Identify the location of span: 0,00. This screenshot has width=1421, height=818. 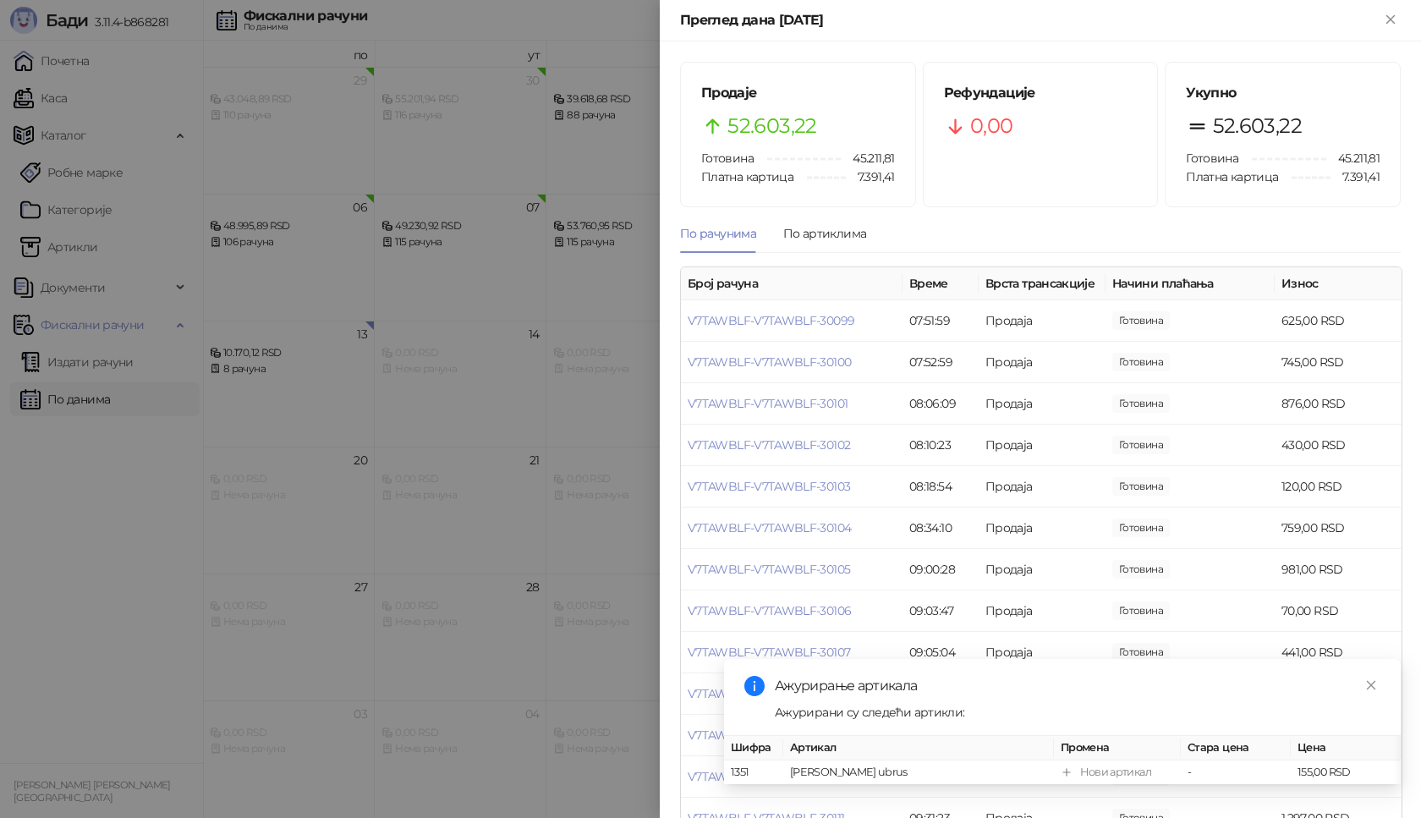
(991, 126).